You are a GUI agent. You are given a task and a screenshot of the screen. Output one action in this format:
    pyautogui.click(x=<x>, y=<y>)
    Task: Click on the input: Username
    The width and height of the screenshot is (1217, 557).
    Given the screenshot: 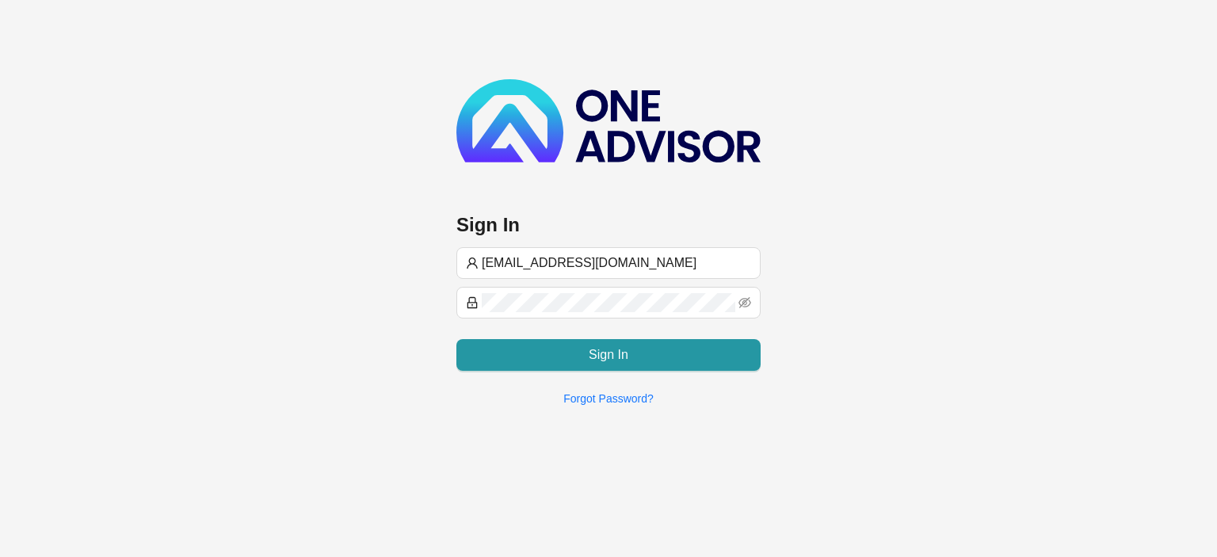 What is the action you would take?
    pyautogui.click(x=617, y=263)
    